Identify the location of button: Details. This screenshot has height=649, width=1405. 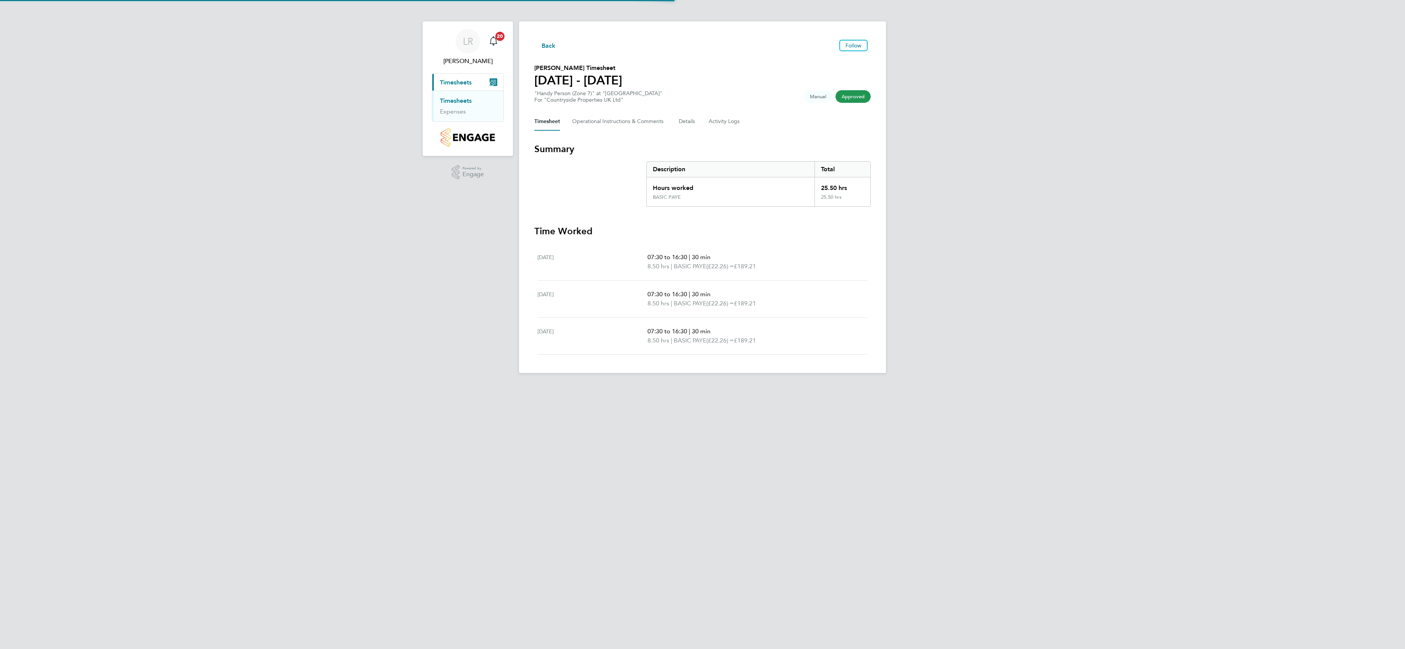
(688, 122).